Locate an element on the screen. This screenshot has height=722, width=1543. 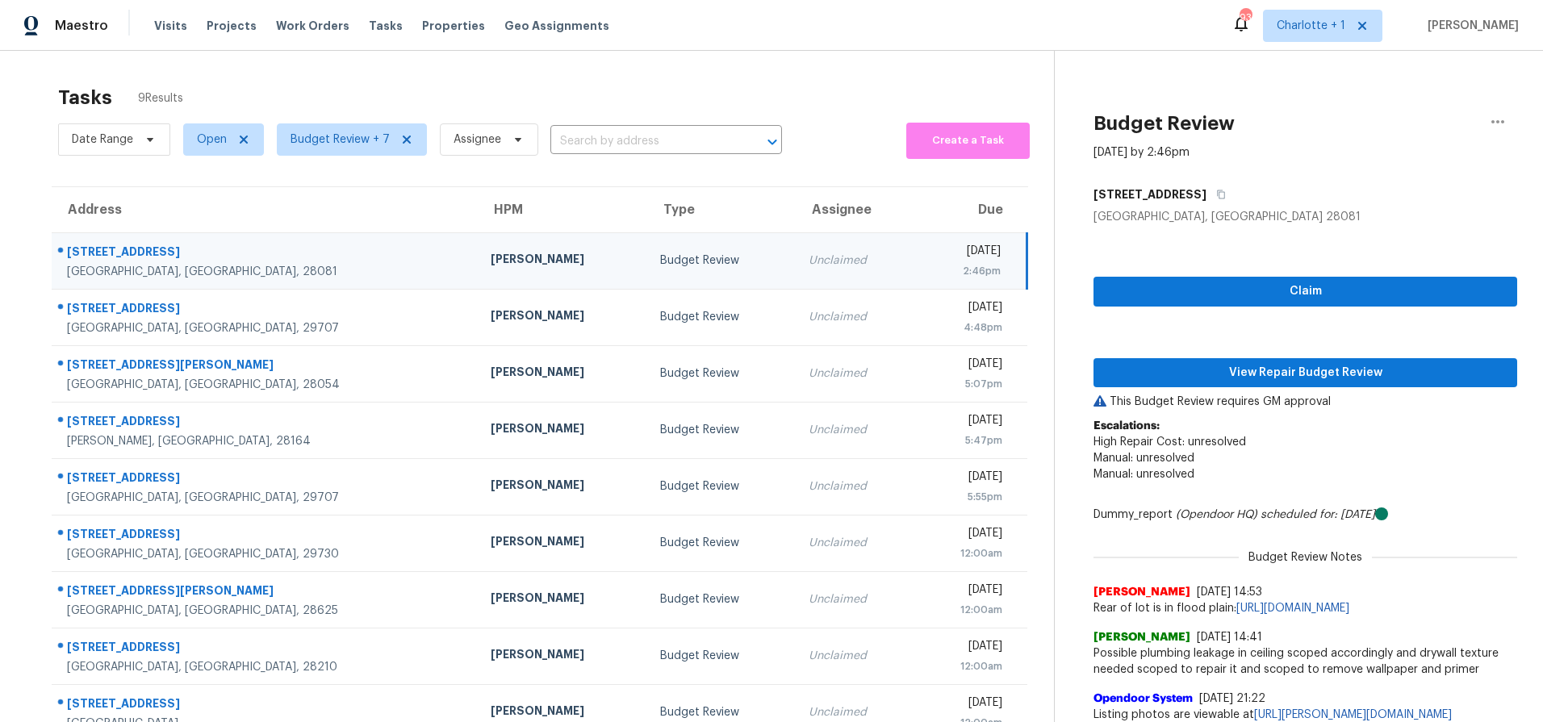
p: This Budget Review requires GM approval is located at coordinates (1305, 402).